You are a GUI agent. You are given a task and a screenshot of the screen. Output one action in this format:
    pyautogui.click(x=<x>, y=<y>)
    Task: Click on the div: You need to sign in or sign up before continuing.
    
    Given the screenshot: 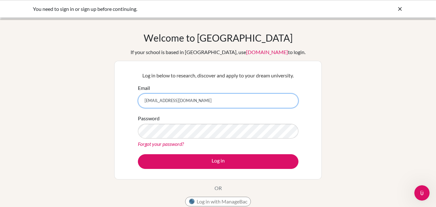 What is the action you would take?
    pyautogui.click(x=170, y=9)
    